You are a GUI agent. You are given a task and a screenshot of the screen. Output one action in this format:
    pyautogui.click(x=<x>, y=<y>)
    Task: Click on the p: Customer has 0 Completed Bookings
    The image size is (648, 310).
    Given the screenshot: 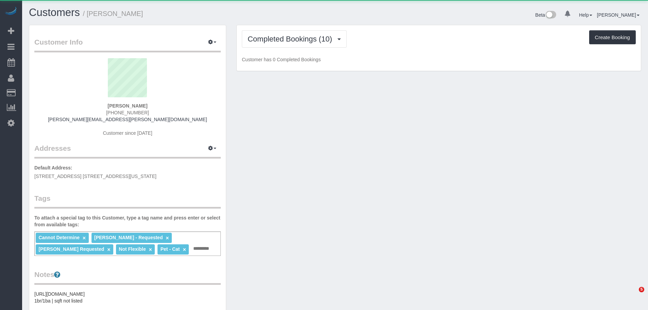 What is the action you would take?
    pyautogui.click(x=439, y=60)
    